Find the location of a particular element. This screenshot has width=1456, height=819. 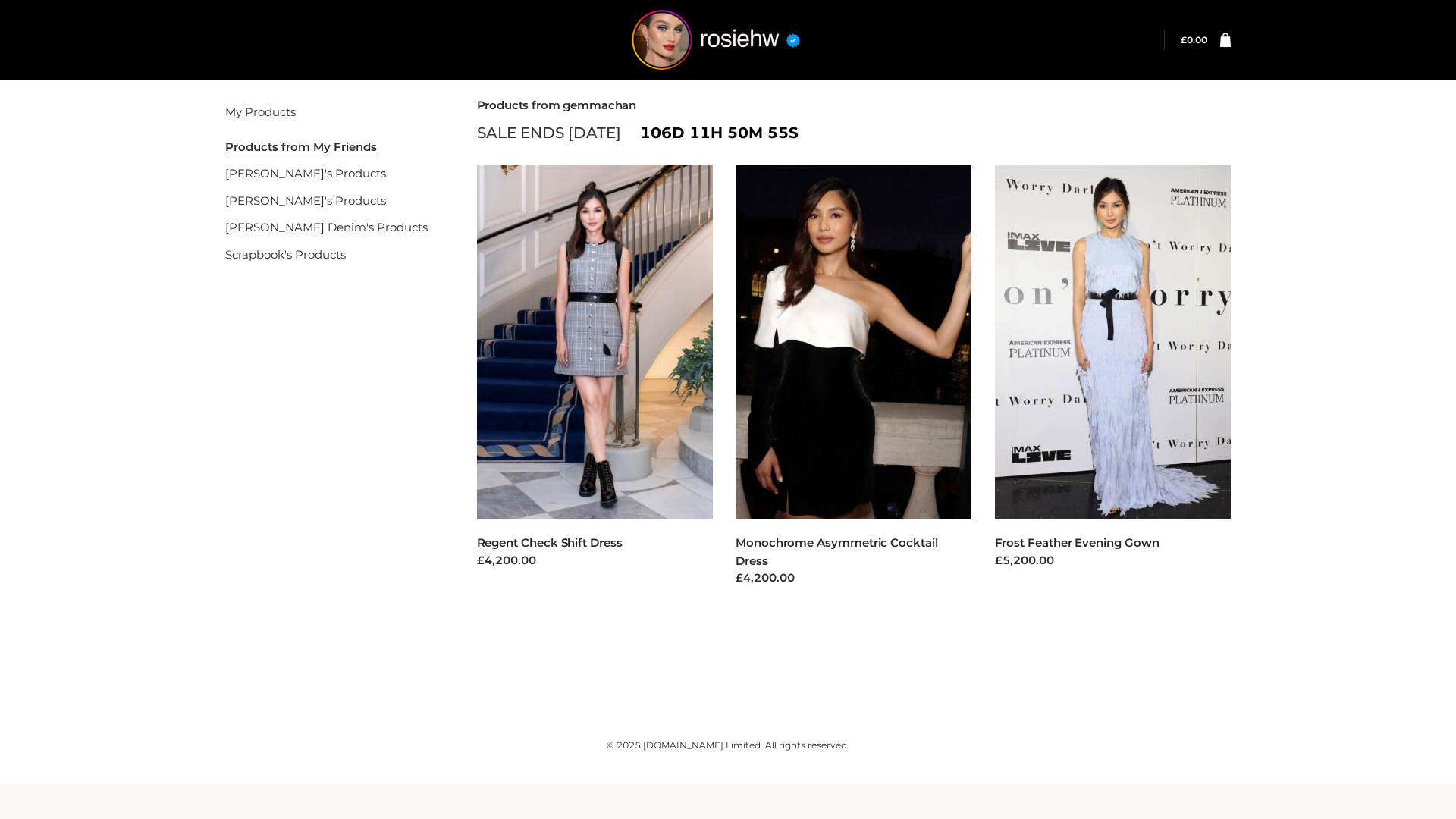

a: £0.00 is located at coordinates (1194, 39).